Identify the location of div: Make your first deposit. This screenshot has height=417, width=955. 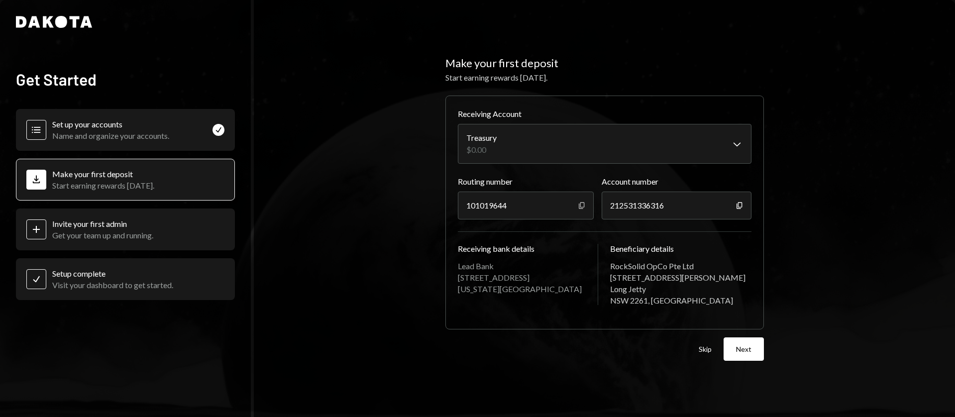
(103, 174).